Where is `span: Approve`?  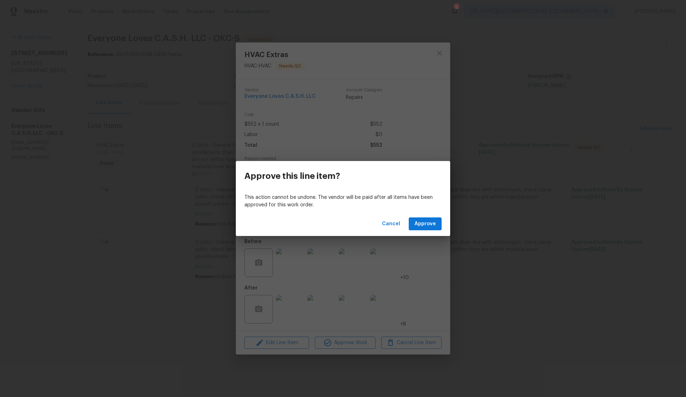
span: Approve is located at coordinates (425, 224).